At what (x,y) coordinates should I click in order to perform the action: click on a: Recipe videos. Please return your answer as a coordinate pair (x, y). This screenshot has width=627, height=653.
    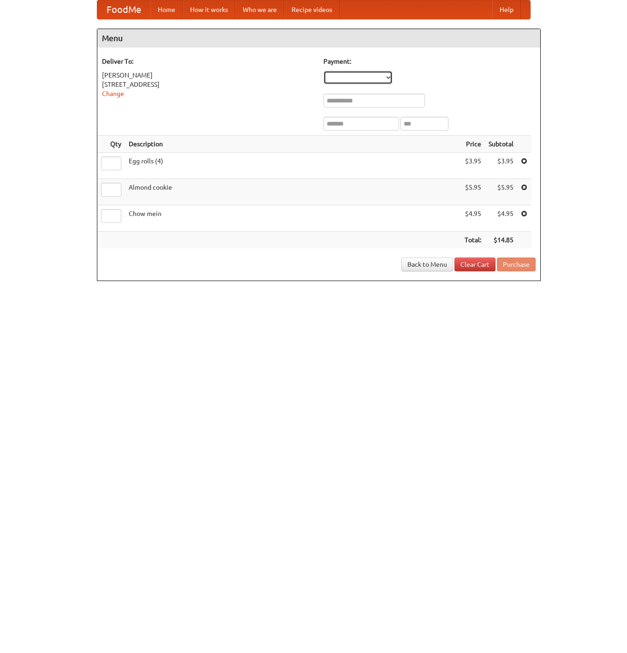
    Looking at the image, I should click on (312, 10).